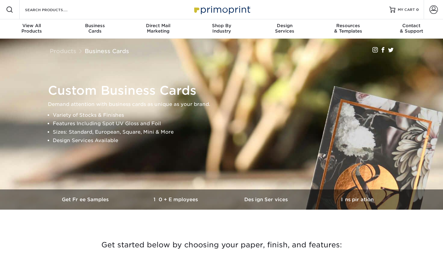 The height and width of the screenshot is (257, 443). What do you see at coordinates (107, 51) in the screenshot?
I see `a: Business Cards` at bounding box center [107, 51].